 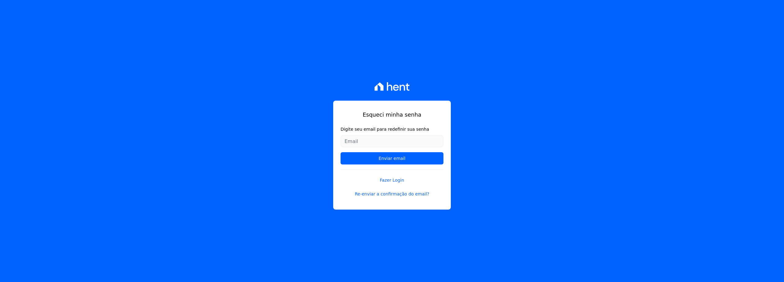 What do you see at coordinates (392, 129) in the screenshot?
I see `label: Digite seu email para redefinir sua senha` at bounding box center [392, 129].